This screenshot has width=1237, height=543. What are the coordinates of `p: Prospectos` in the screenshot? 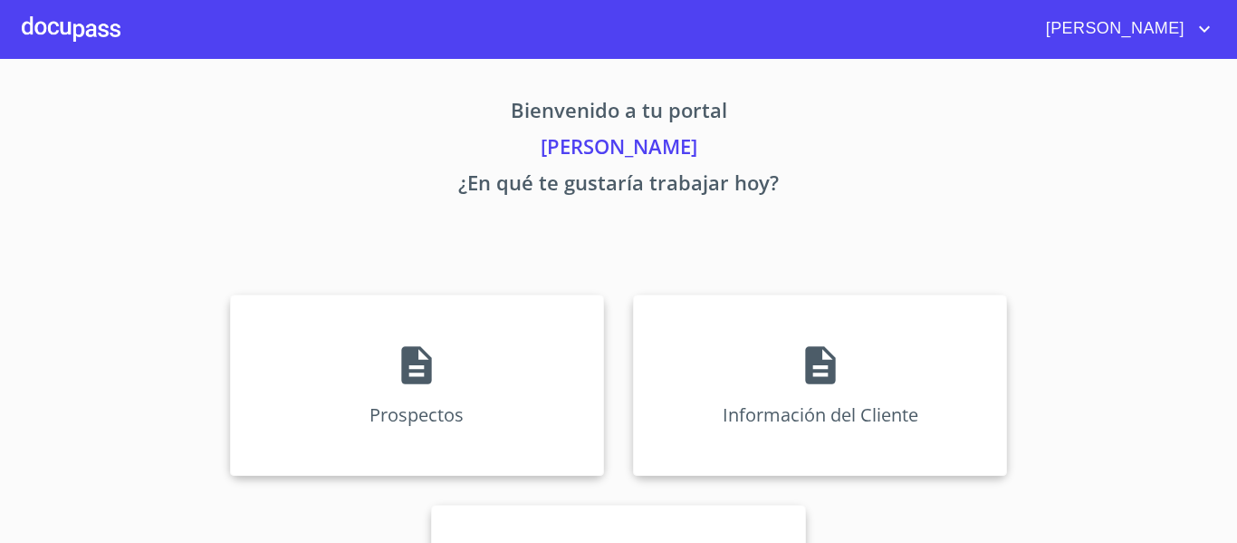 It's located at (417, 414).